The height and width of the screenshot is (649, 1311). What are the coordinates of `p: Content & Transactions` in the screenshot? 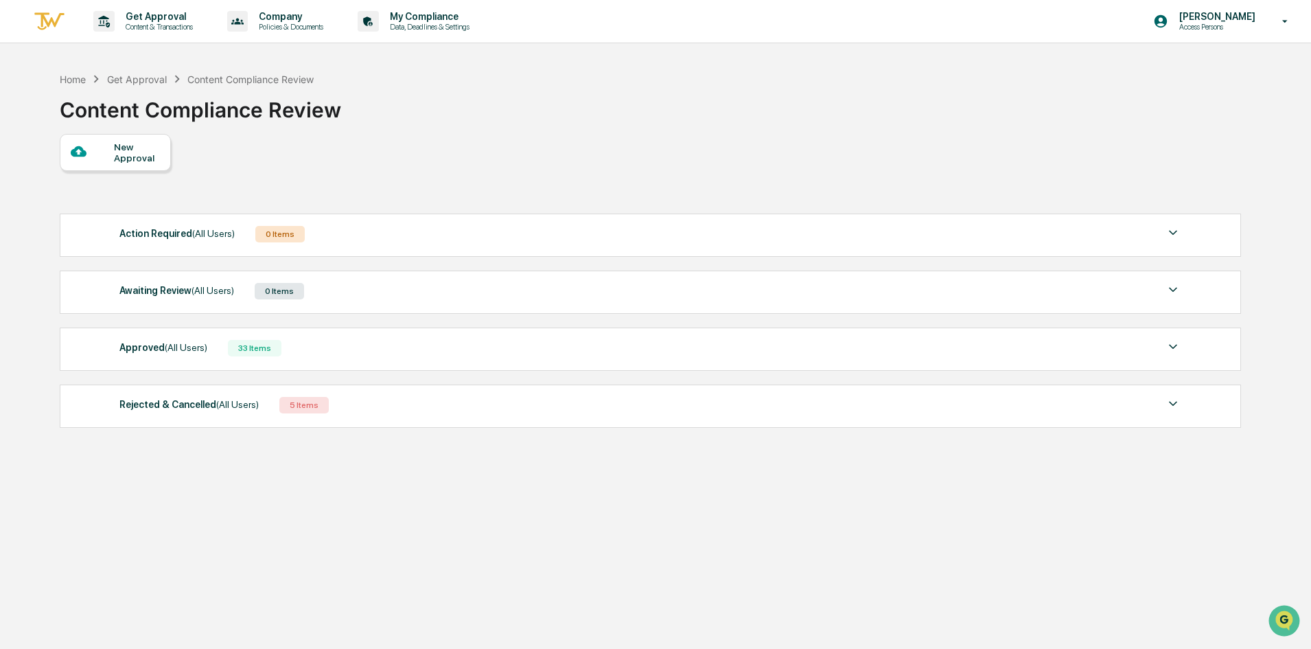 It's located at (157, 27).